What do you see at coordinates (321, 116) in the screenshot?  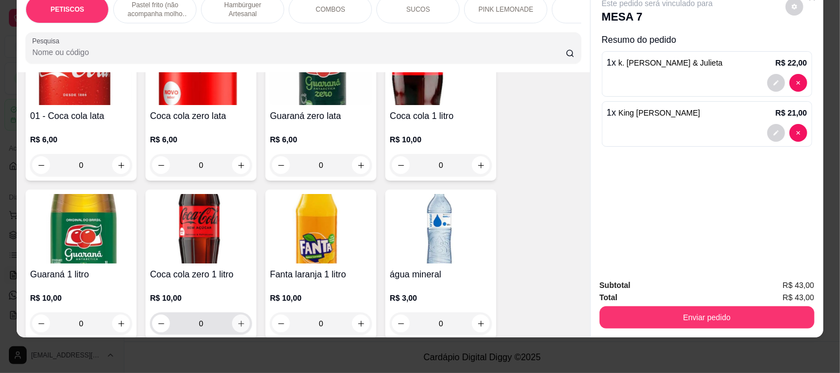 I see `h4: Guaraná zero lata` at bounding box center [321, 116].